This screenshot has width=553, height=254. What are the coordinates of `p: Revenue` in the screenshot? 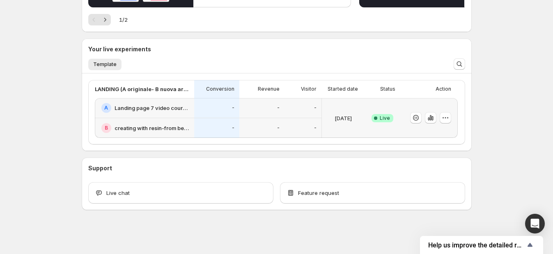 It's located at (268, 89).